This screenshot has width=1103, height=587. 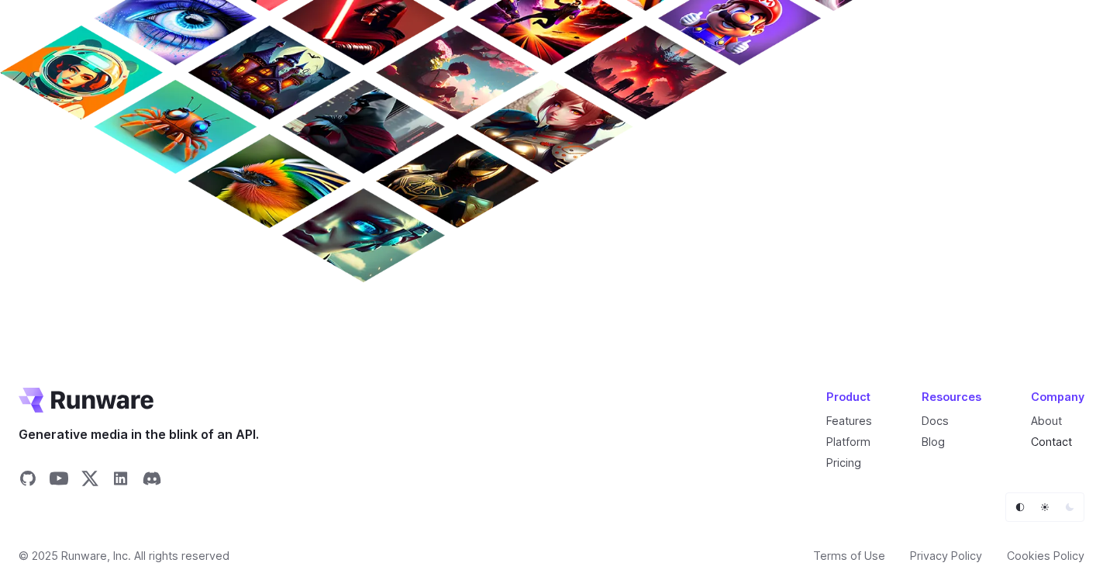 What do you see at coordinates (59, 481) in the screenshot?
I see `a: Share on YouTube` at bounding box center [59, 481].